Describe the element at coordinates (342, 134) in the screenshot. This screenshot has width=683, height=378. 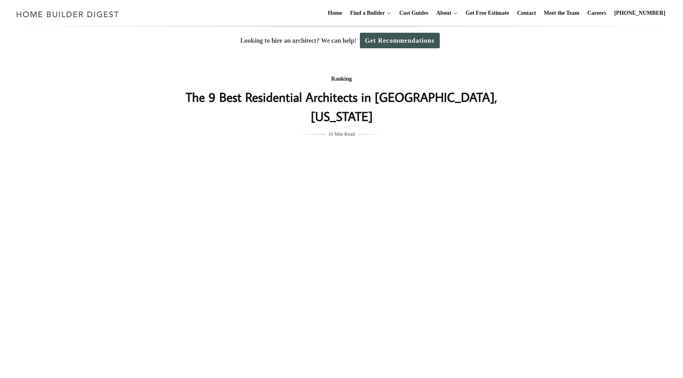
I see `span: 10 Min Read` at that location.